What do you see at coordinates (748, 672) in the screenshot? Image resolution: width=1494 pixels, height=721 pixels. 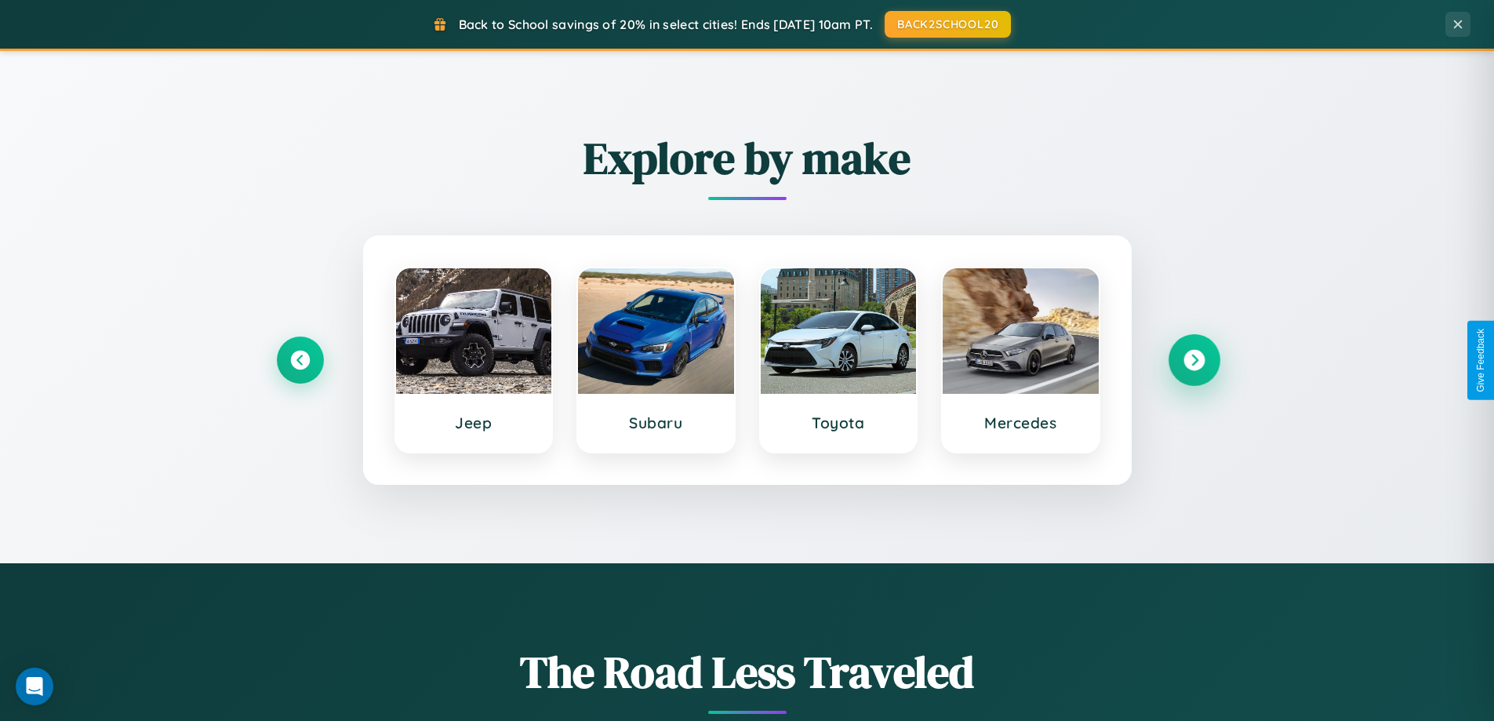 I see `h1: The Road Less Traveled` at bounding box center [748, 672].